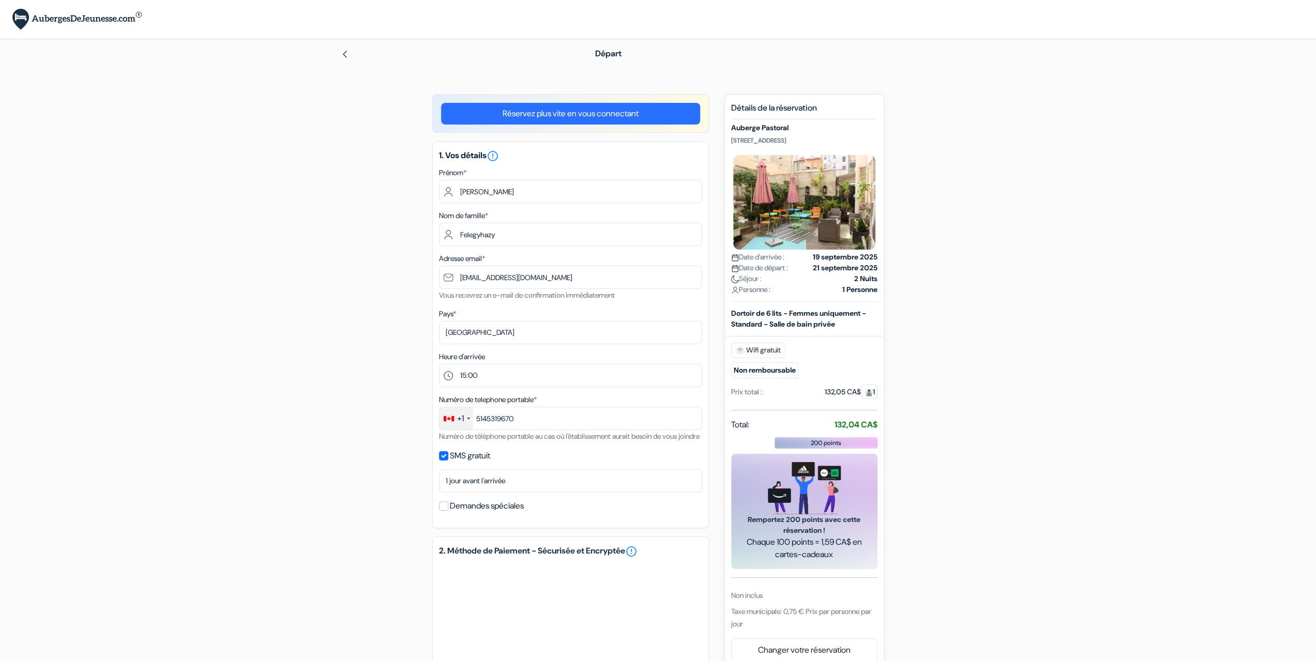 This screenshot has width=1316, height=661. What do you see at coordinates (869, 393) in the screenshot?
I see `img: guest.svg` at bounding box center [869, 393].